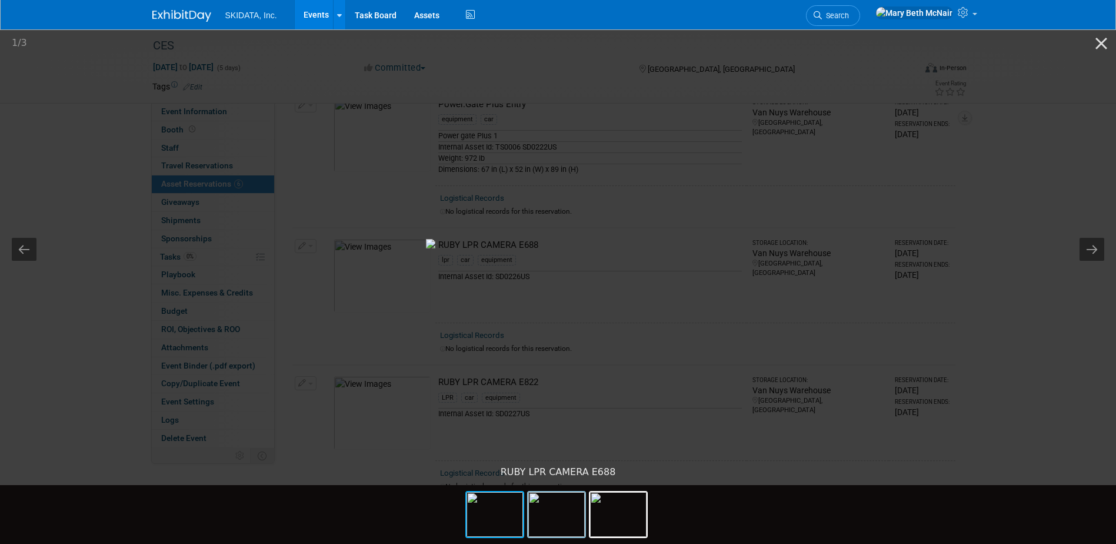  I want to click on span: 3, so click(24, 42).